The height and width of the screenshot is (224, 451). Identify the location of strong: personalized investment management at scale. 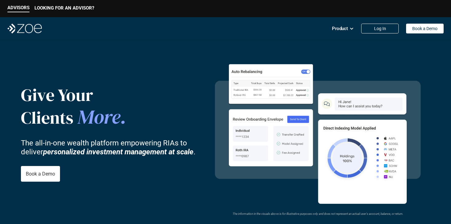
(118, 152).